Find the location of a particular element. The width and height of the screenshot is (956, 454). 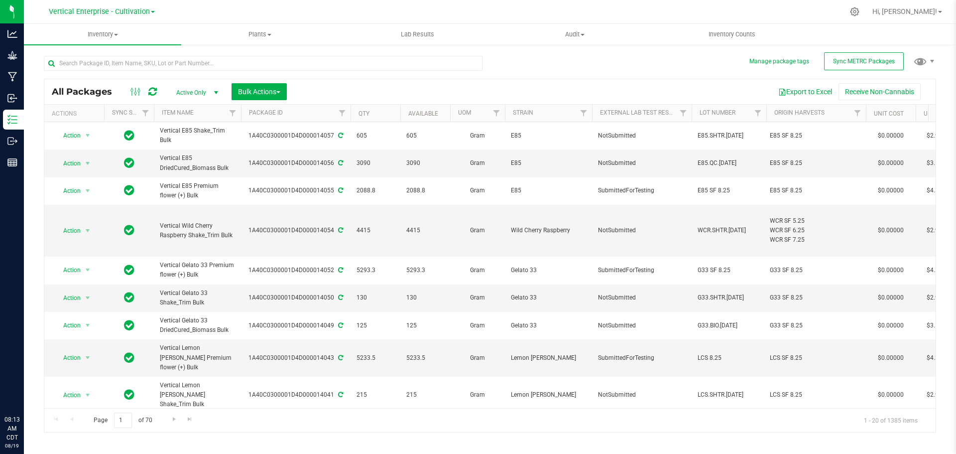

div: LCS SF 8.25 is located at coordinates (816, 394).